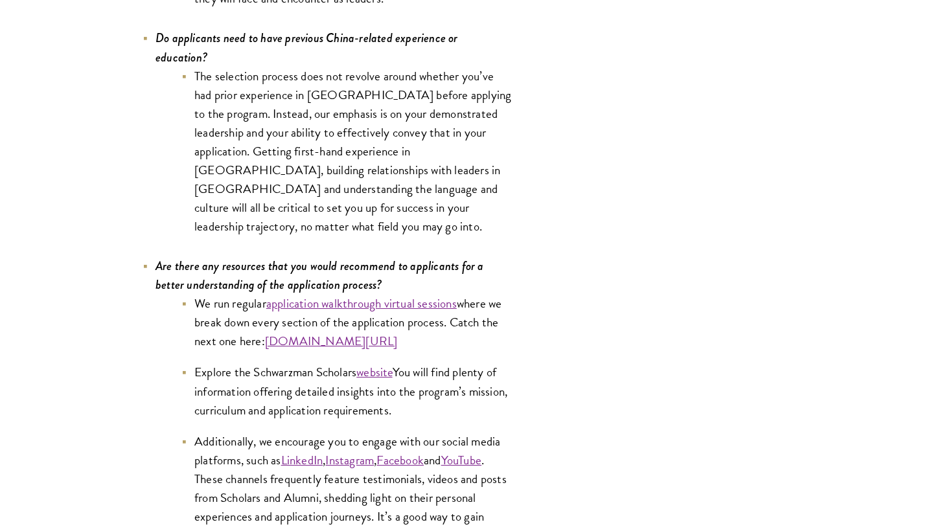  What do you see at coordinates (346, 322) in the screenshot?
I see `li: We run regular where we break down every section of the application process. Catch the next one h...` at bounding box center [346, 322].